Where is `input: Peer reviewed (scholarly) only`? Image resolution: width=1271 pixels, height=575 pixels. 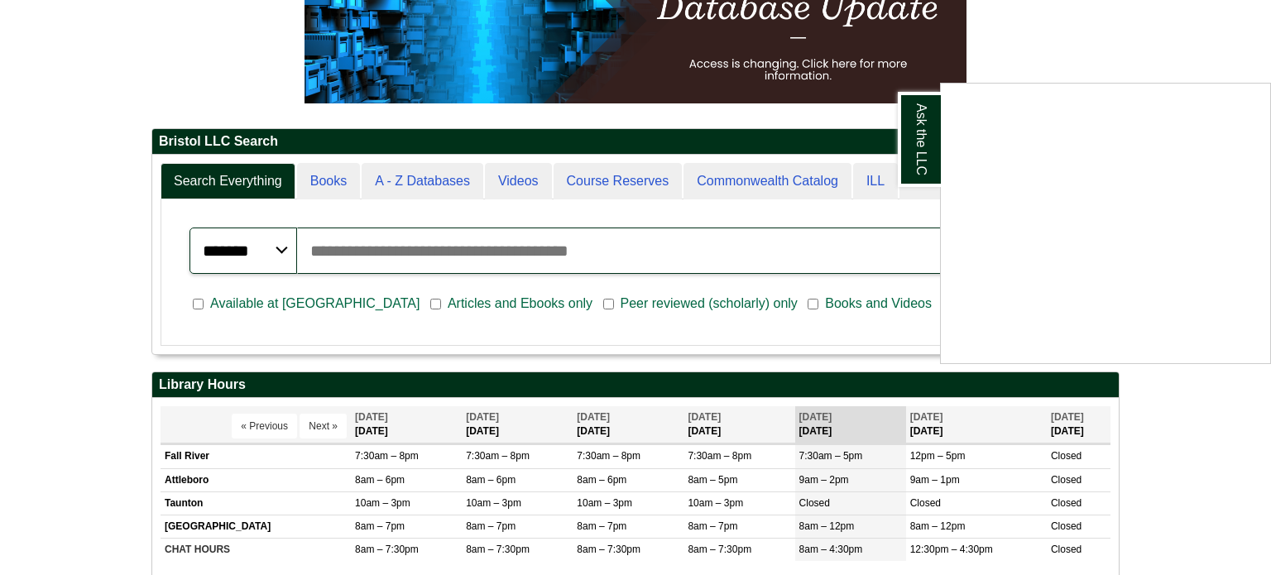 input: Peer reviewed (scholarly) only is located at coordinates (608, 304).